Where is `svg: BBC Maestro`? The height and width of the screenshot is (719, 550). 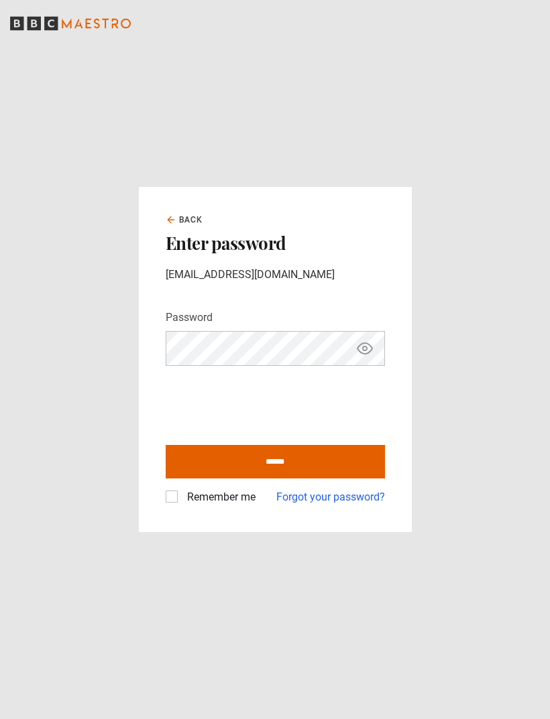
svg: BBC Maestro is located at coordinates (70, 23).